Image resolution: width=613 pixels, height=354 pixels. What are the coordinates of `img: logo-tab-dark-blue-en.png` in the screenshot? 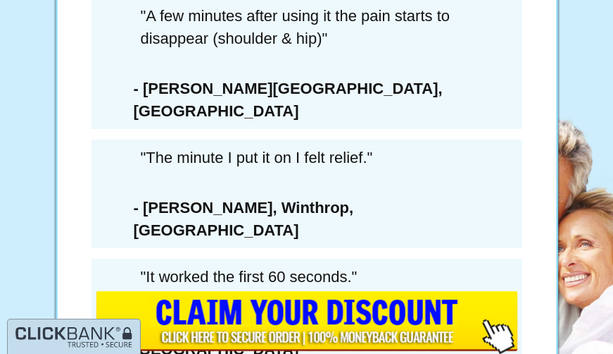 It's located at (74, 337).